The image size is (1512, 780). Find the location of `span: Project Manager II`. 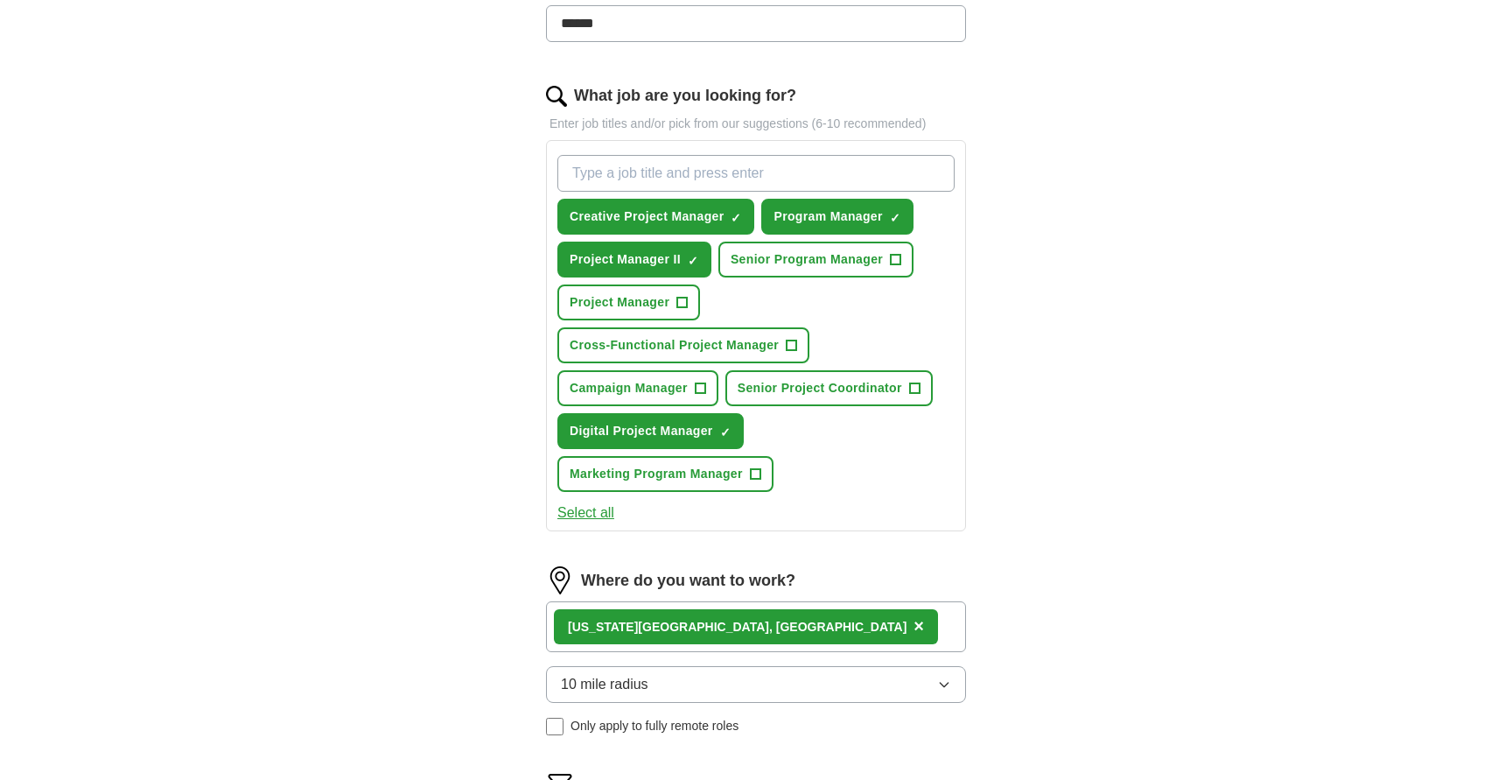

span: Project Manager II is located at coordinates (625, 259).